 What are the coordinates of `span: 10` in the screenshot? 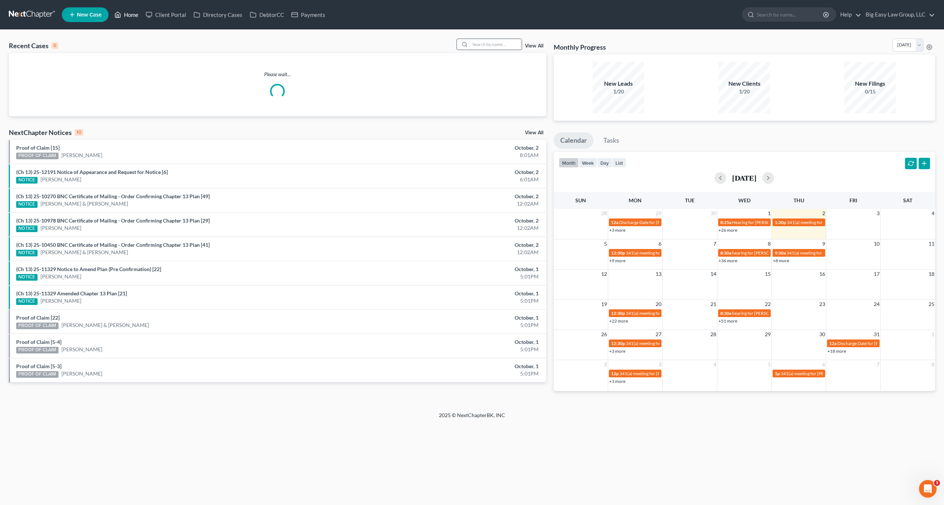 It's located at (877, 244).